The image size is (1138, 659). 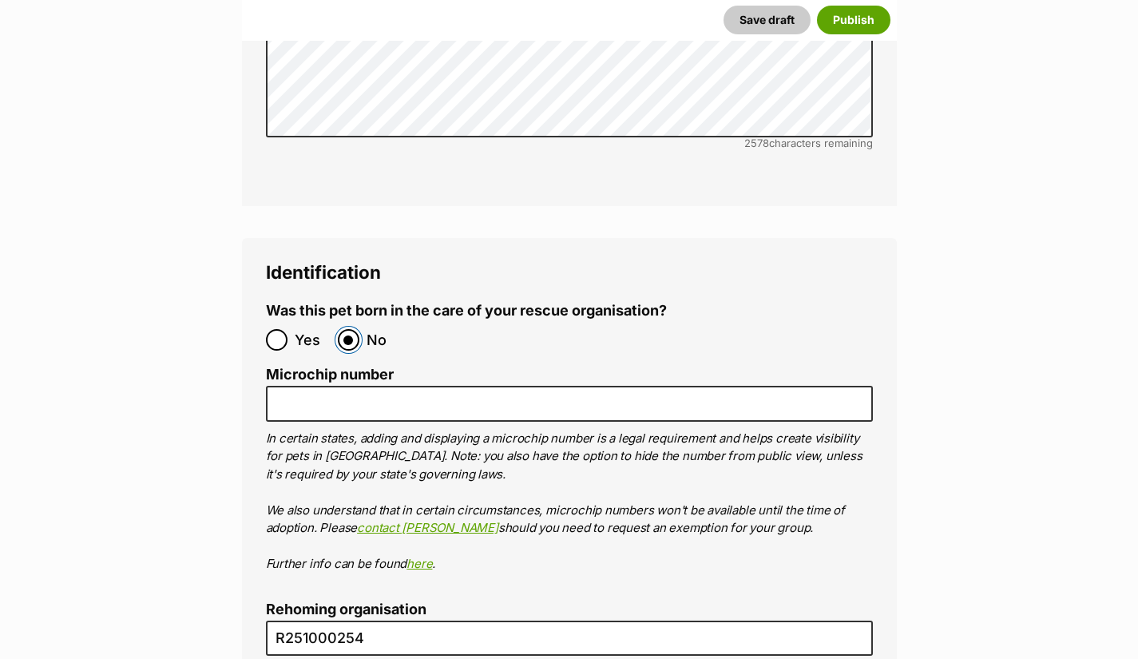 What do you see at coordinates (569, 143) in the screenshot?
I see `div: characters remaining` at bounding box center [569, 143].